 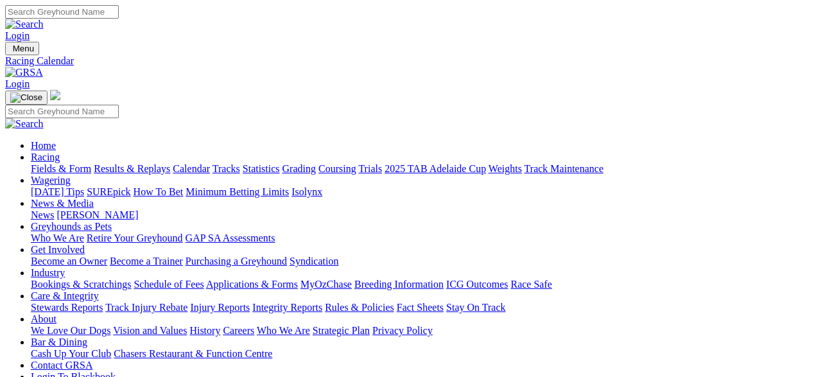 I want to click on a: Industry, so click(x=48, y=272).